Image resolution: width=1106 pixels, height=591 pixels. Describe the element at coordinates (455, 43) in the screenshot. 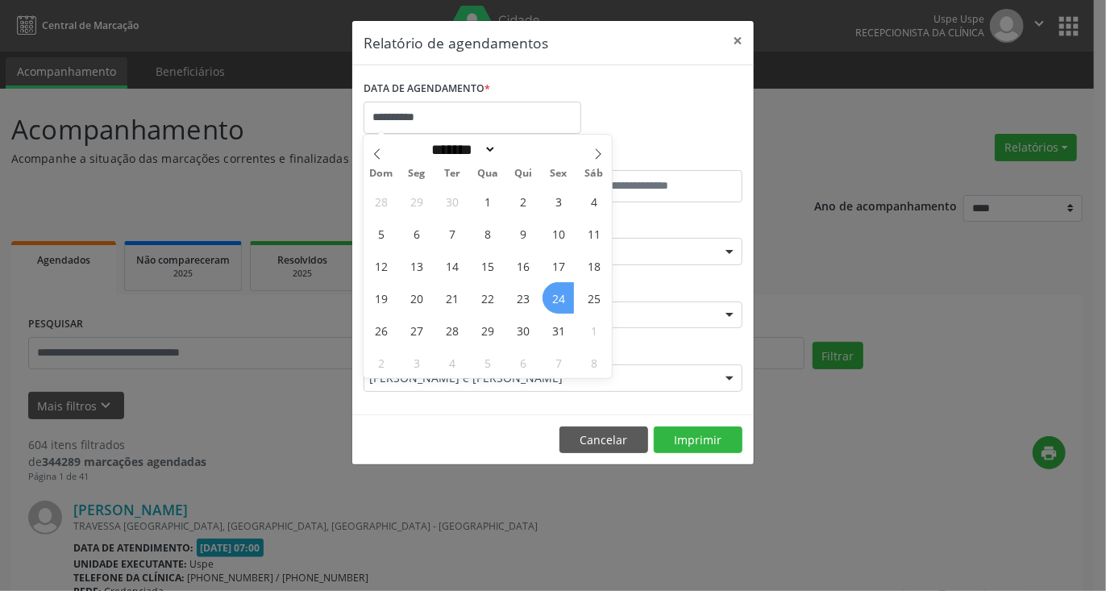

I see `h5: Relatório de agendamentos` at that location.